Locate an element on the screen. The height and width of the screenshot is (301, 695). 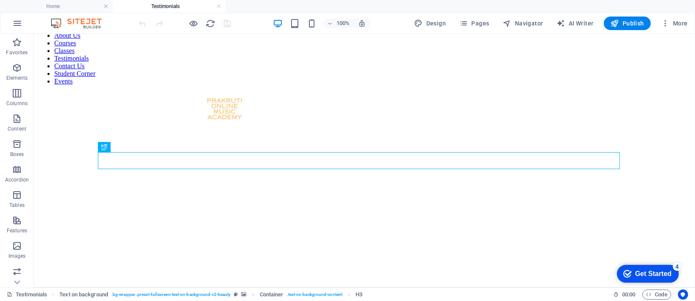
nav: breadcrumb is located at coordinates (211, 295).